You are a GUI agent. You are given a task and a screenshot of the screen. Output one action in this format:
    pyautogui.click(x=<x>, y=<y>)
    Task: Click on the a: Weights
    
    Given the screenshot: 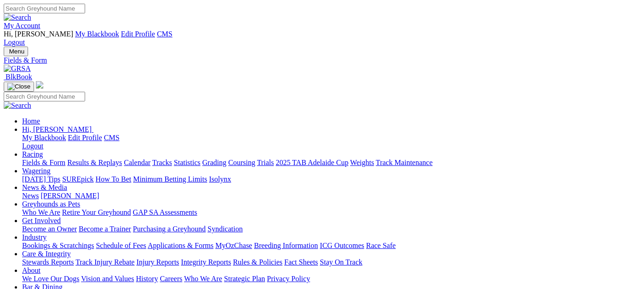 What is the action you would take?
    pyautogui.click(x=362, y=162)
    